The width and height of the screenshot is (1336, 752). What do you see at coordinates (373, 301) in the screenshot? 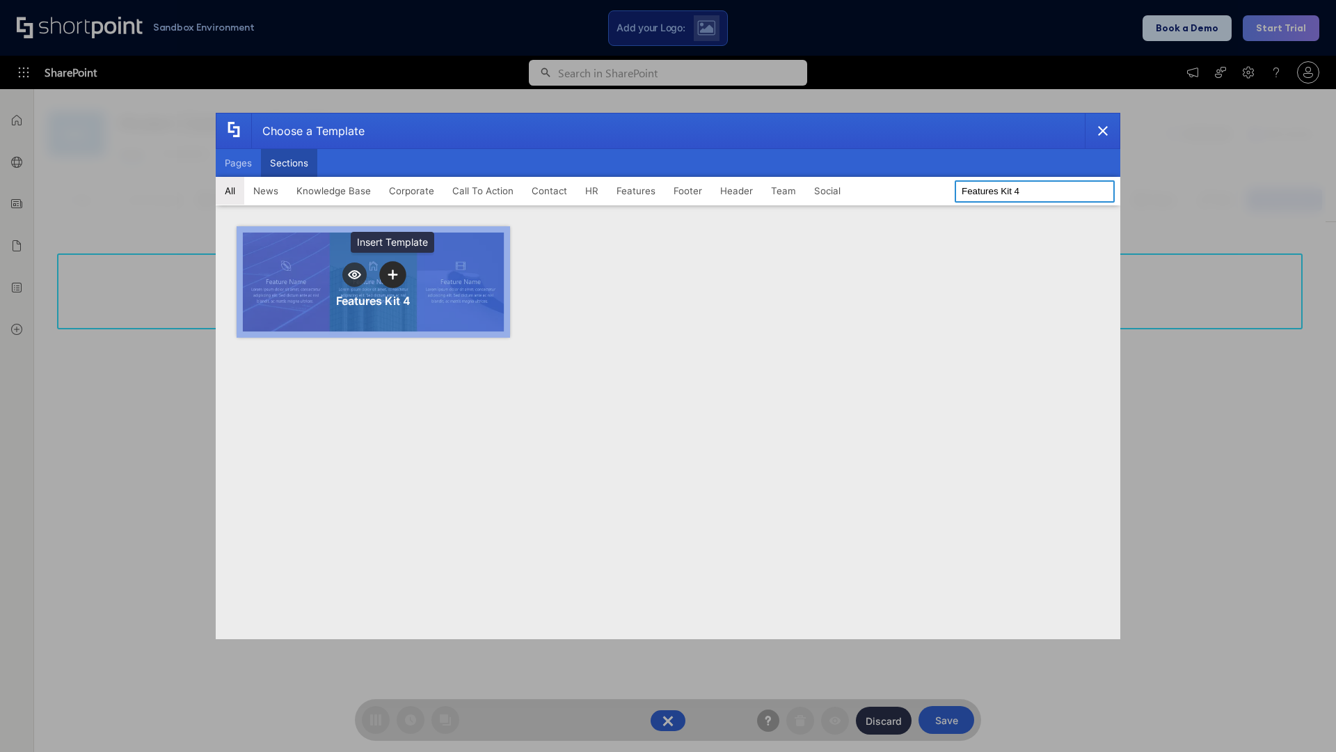
I see `div: Features Kit 4` at bounding box center [373, 301].